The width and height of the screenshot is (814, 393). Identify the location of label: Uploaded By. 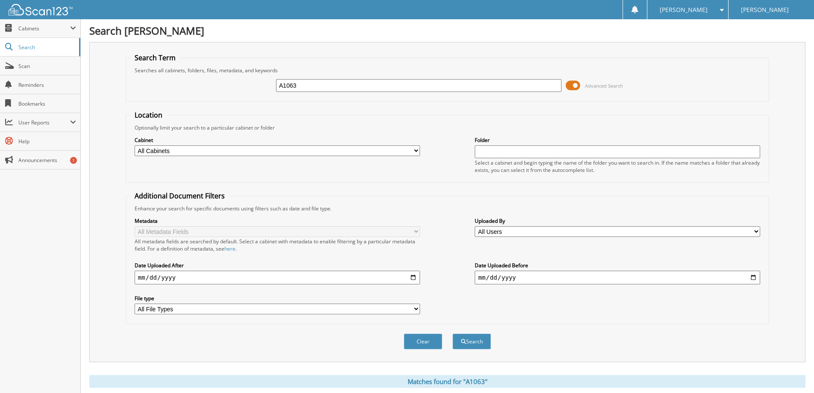
(617, 220).